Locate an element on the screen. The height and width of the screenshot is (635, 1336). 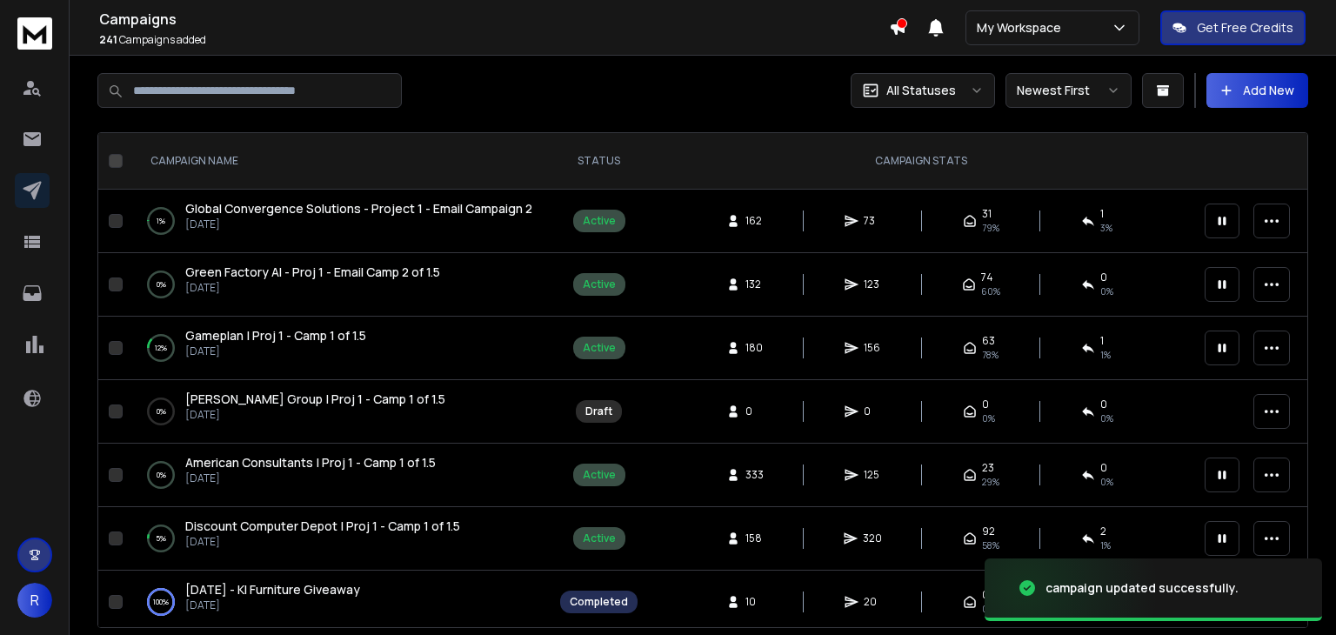
span: 241 is located at coordinates (108, 39).